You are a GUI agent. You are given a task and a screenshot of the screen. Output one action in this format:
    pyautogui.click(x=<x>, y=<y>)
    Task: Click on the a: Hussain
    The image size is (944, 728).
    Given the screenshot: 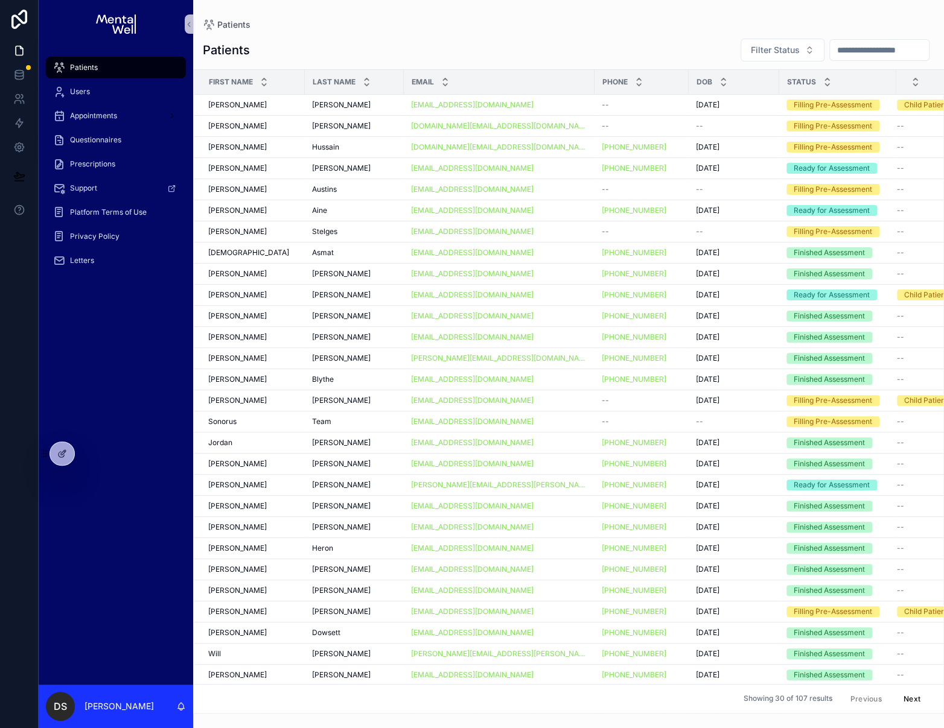 What is the action you would take?
    pyautogui.click(x=354, y=147)
    